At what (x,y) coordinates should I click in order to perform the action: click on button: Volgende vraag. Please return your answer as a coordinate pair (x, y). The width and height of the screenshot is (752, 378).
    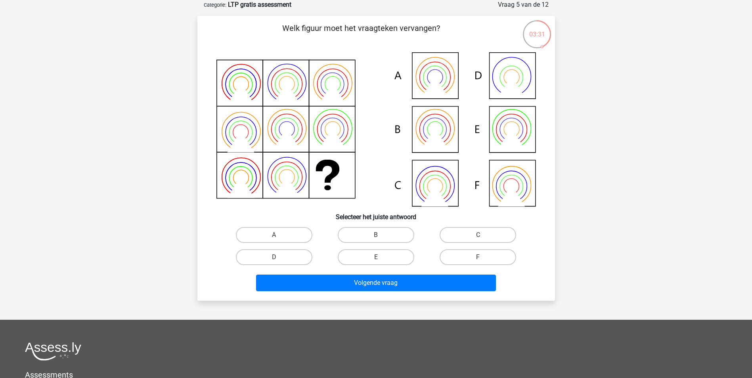
    Looking at the image, I should click on (376, 283).